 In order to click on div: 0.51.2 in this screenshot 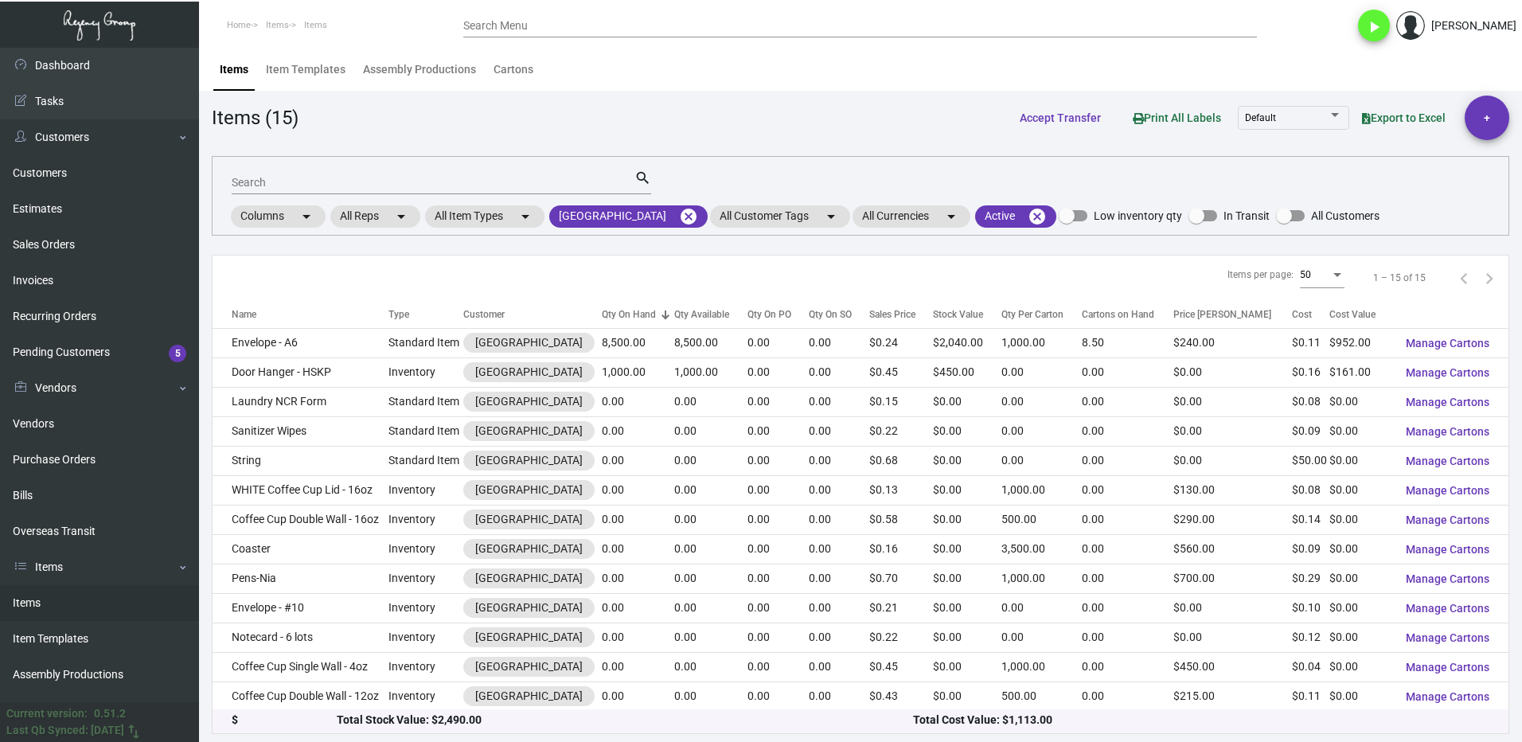, I will do `click(110, 713)`.